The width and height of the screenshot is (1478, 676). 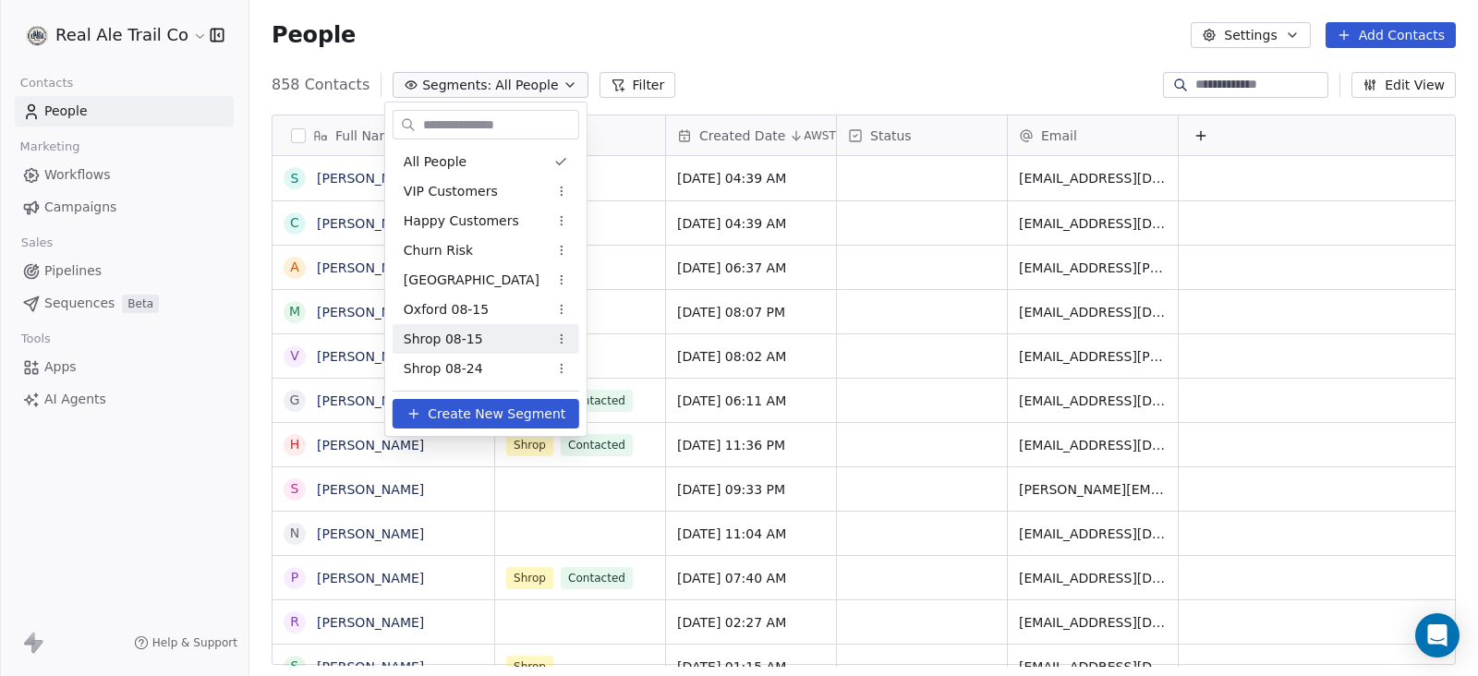 I want to click on button: Create New Segment, so click(x=486, y=414).